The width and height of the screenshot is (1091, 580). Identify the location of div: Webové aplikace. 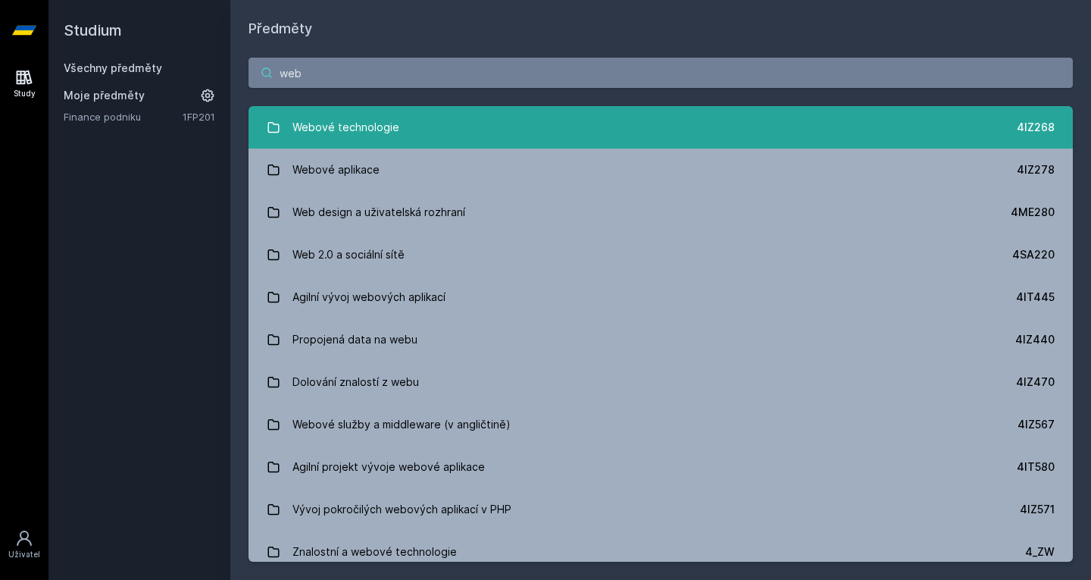
(336, 170).